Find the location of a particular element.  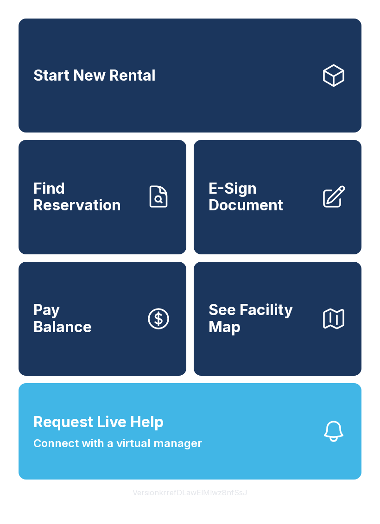

span: Connect with a virtual manager is located at coordinates (118, 443).